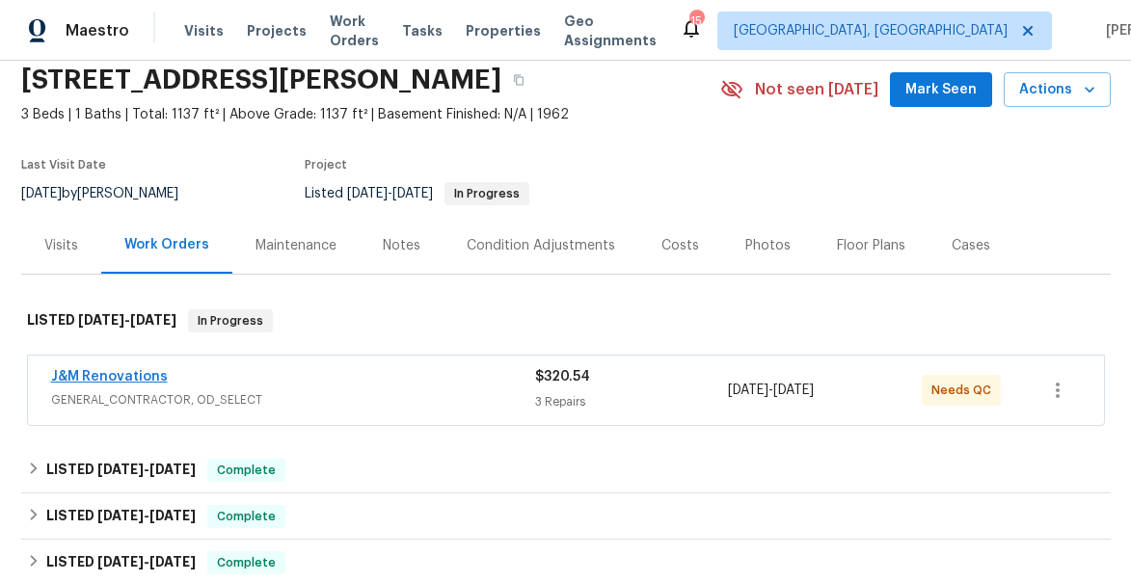 This screenshot has height=582, width=1131. What do you see at coordinates (296, 246) in the screenshot?
I see `div: Maintenance` at bounding box center [296, 246].